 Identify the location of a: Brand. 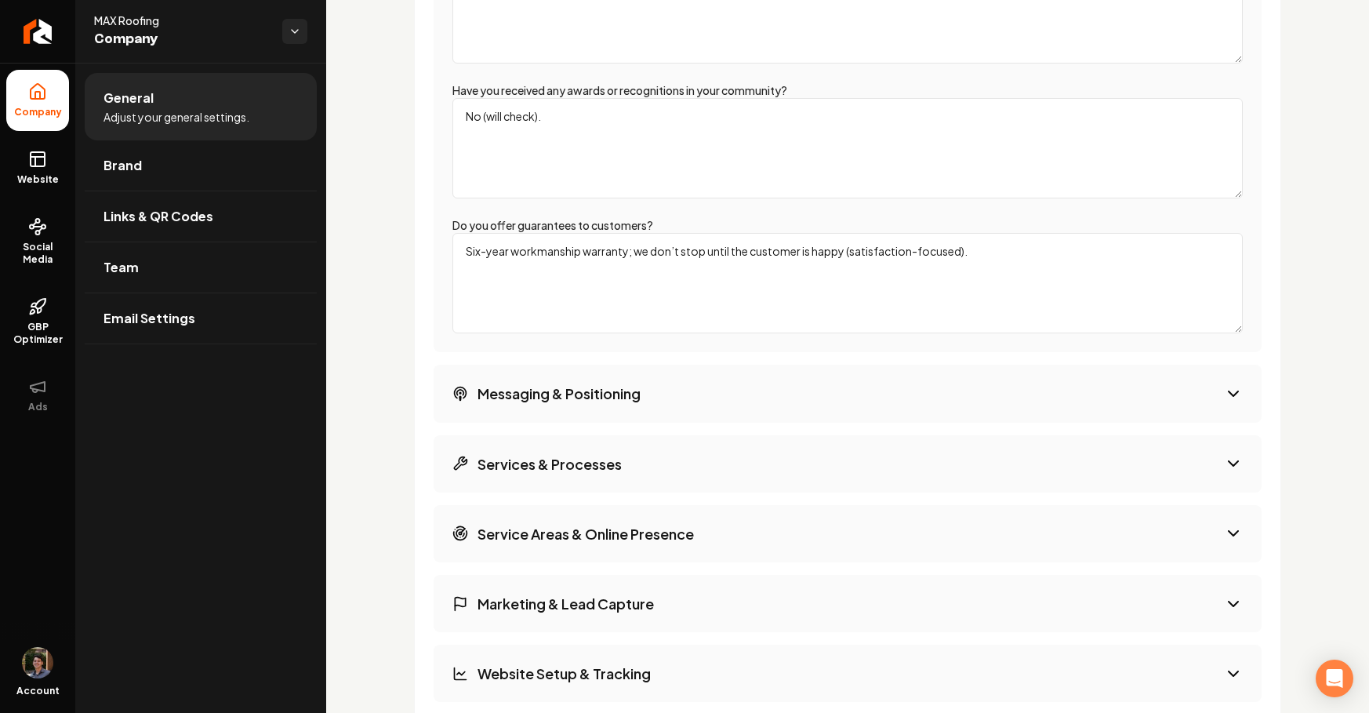
(201, 165).